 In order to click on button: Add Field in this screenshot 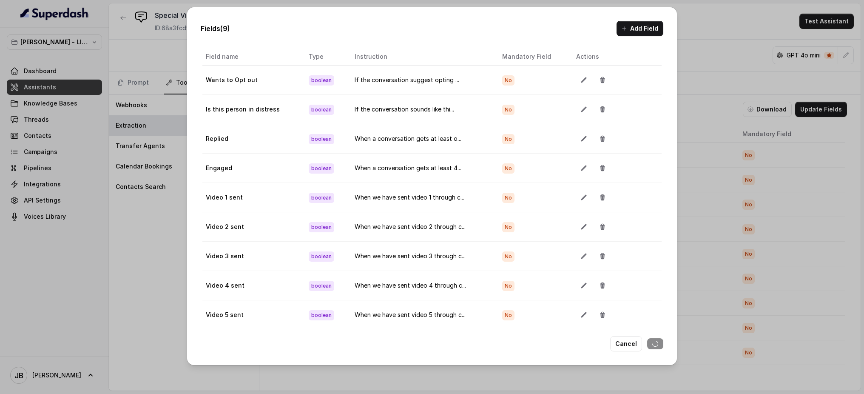, I will do `click(640, 29)`.